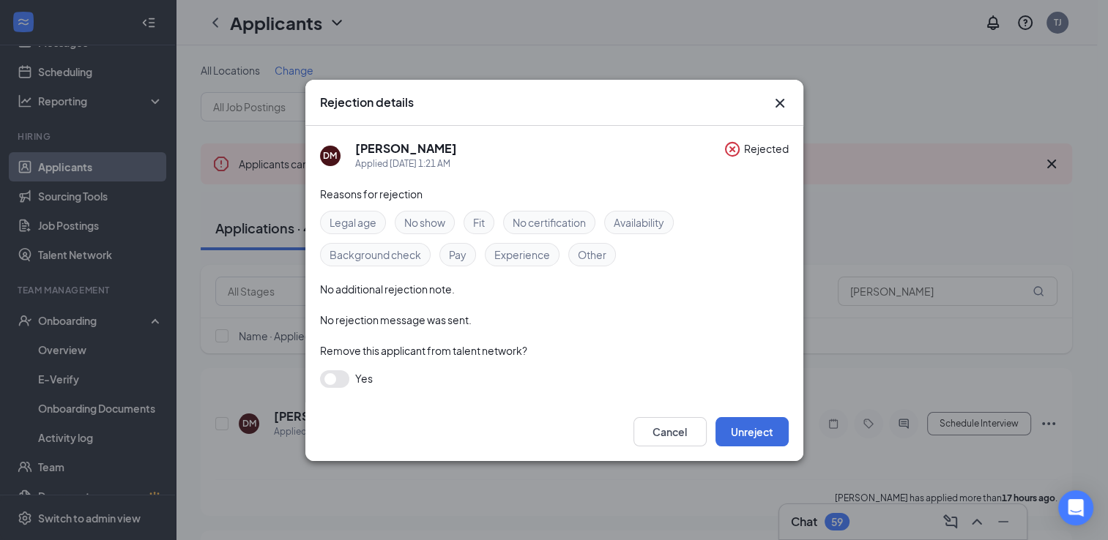 The image size is (1108, 540). Describe the element at coordinates (638, 223) in the screenshot. I see `span: Availability` at that location.